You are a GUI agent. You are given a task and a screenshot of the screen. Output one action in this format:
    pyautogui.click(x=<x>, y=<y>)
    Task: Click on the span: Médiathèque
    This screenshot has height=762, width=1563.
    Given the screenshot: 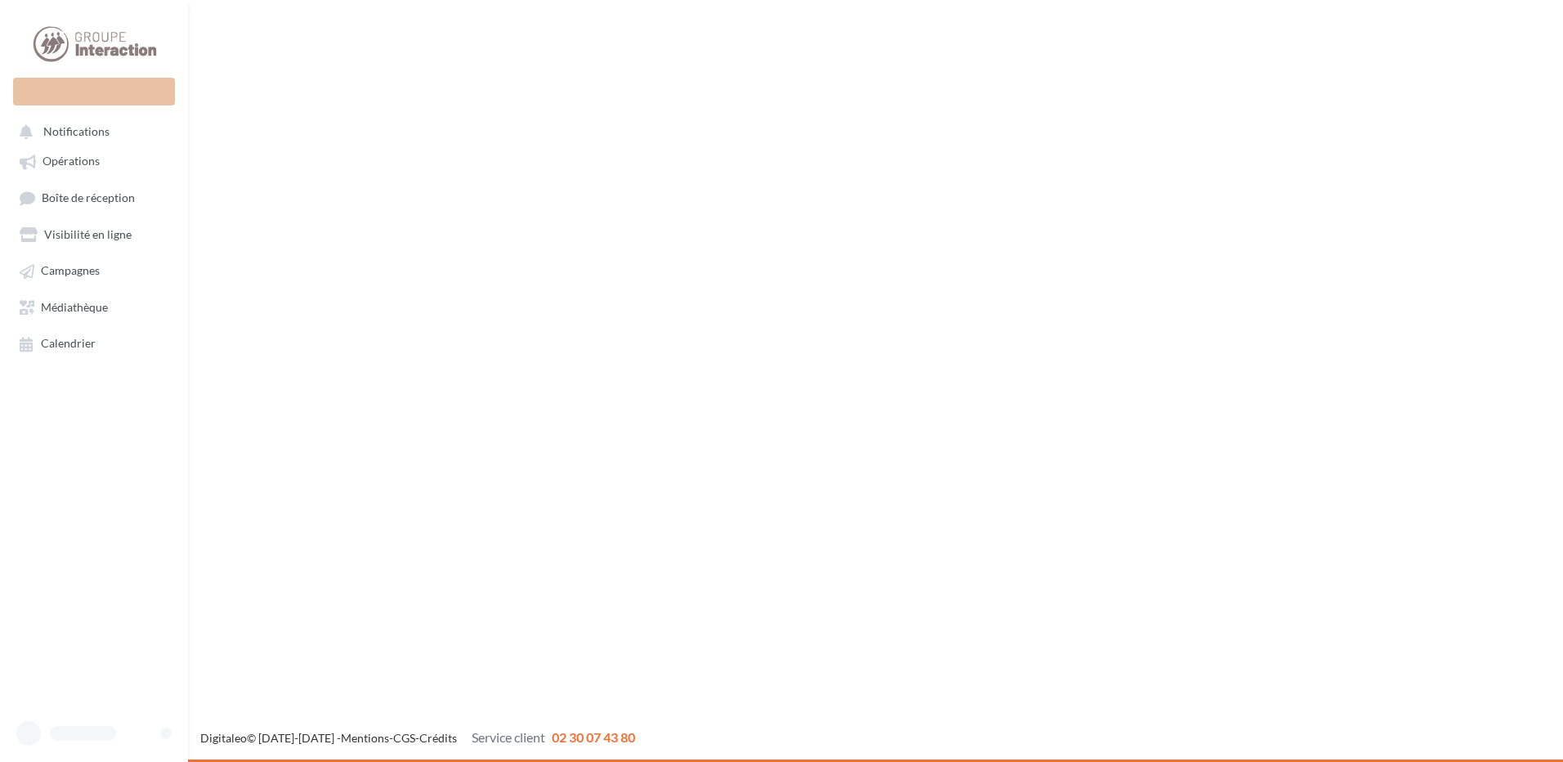 What is the action you would take?
    pyautogui.click(x=74, y=307)
    